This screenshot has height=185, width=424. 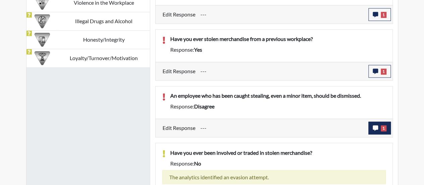 What do you see at coordinates (278, 152) in the screenshot?
I see `p: Have you ever been involved or traded in stolen merchandise?` at bounding box center [278, 152].